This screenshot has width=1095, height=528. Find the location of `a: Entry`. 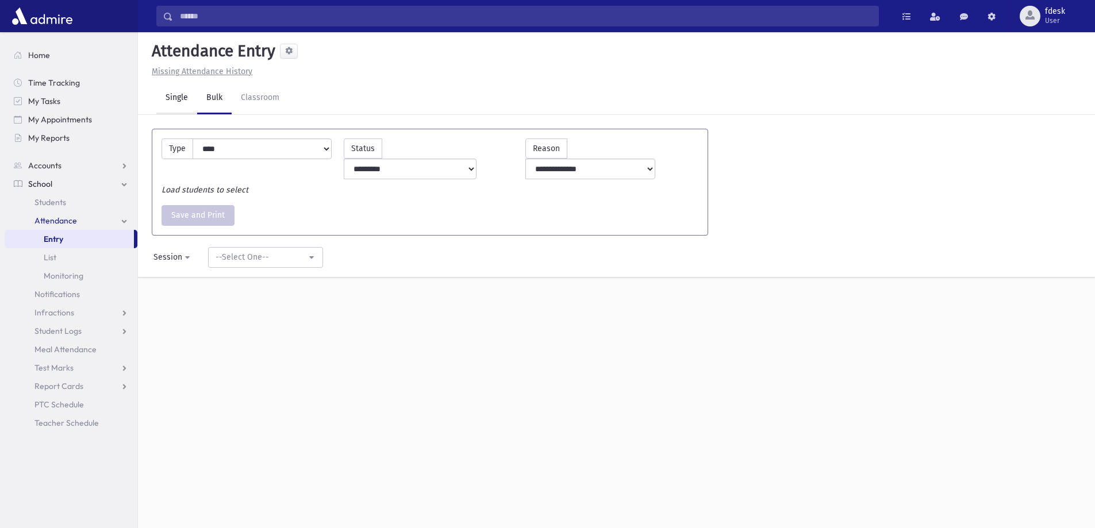

a: Entry is located at coordinates (69, 239).